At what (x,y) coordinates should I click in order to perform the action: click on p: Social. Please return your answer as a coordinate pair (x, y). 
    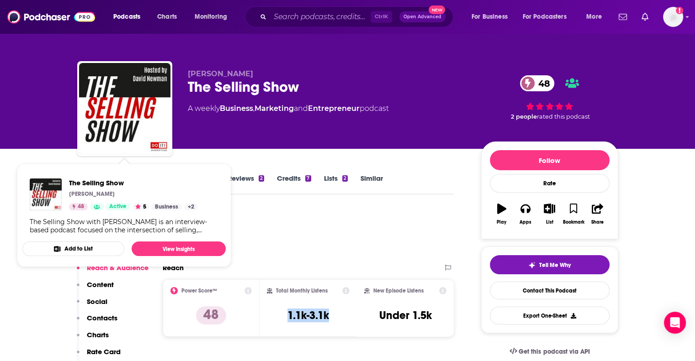
    Looking at the image, I should click on (97, 302).